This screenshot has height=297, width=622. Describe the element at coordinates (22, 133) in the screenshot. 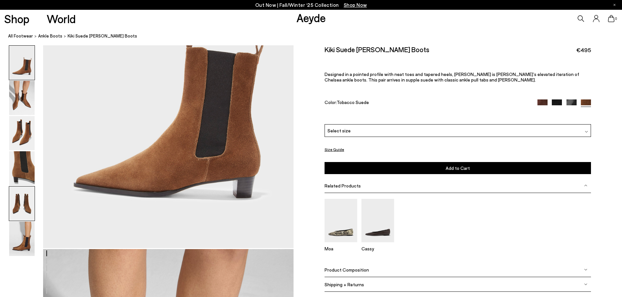

I see `img: Kiki Suede Chelsea Boots - Image 3` at that location.